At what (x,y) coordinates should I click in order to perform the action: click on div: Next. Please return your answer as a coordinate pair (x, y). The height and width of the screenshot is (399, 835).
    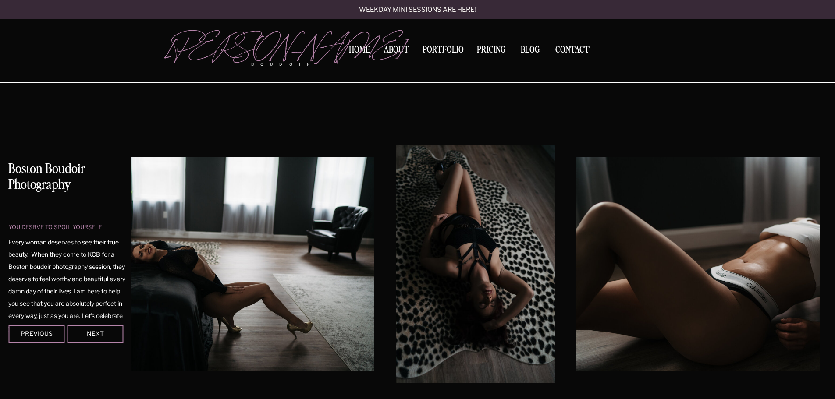
    Looking at the image, I should click on (95, 333).